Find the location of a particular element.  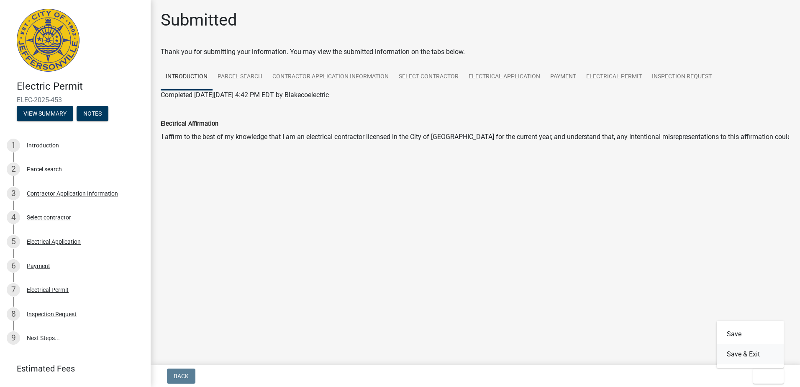

div: Payment is located at coordinates (38, 266).